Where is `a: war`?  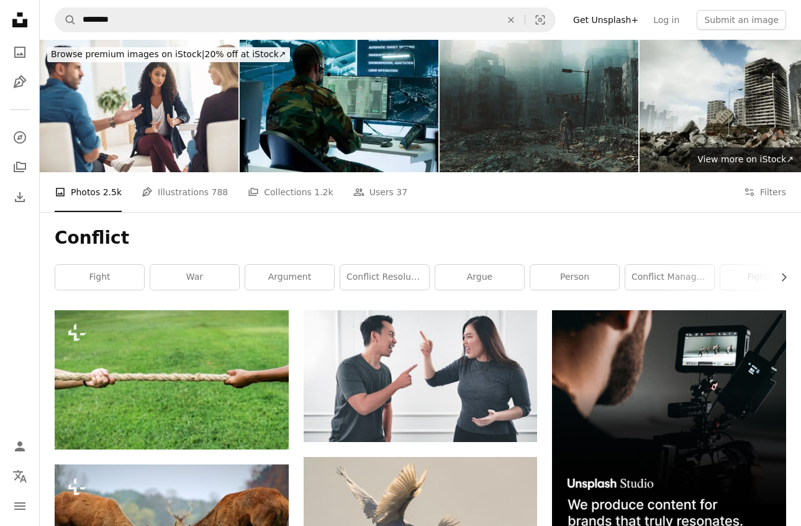 a: war is located at coordinates (194, 277).